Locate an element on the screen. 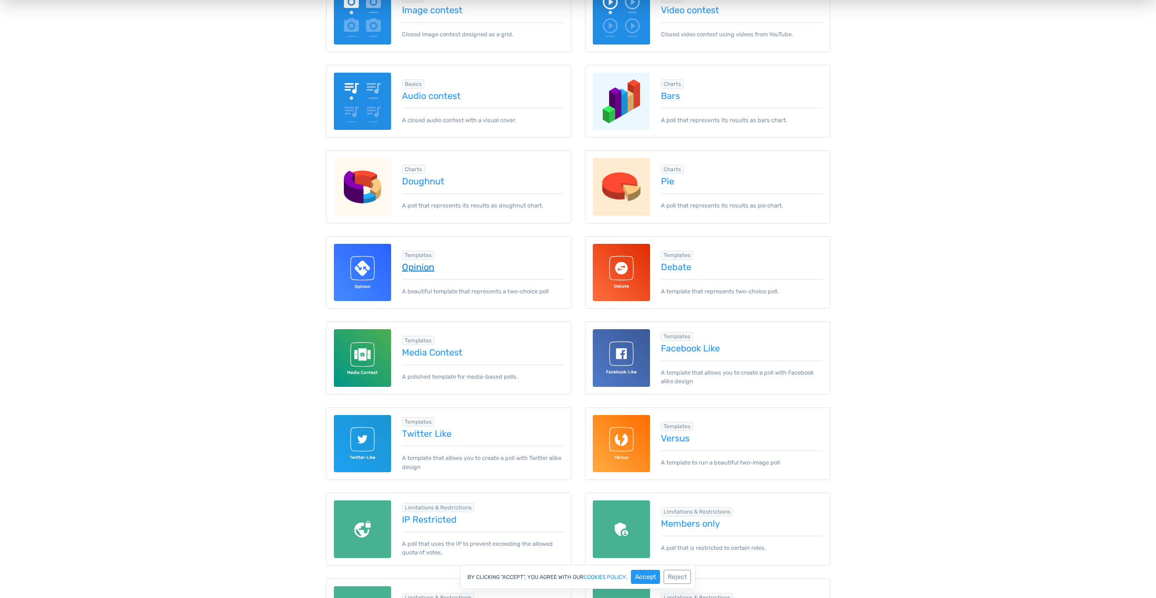 The height and width of the screenshot is (598, 1156). a: Image contest is located at coordinates (483, 10).